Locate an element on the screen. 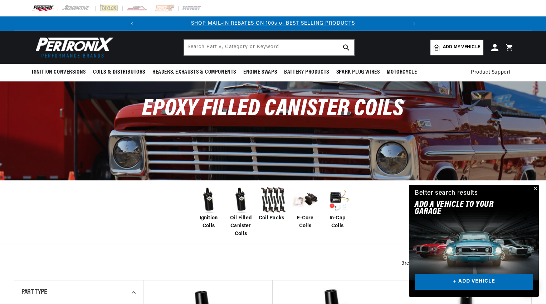  summary: Coils & Distributors is located at coordinates (119, 72).